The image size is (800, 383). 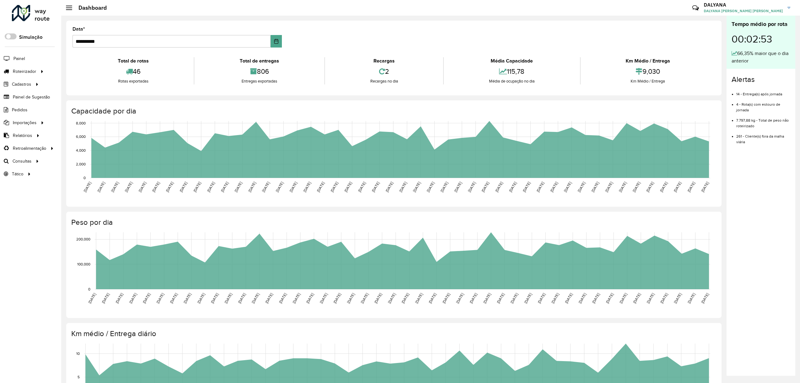 I want to click on label: Simulação, so click(x=31, y=37).